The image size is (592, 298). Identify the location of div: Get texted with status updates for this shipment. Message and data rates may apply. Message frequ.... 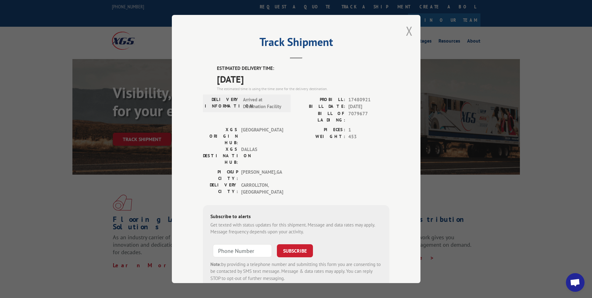
(296, 229).